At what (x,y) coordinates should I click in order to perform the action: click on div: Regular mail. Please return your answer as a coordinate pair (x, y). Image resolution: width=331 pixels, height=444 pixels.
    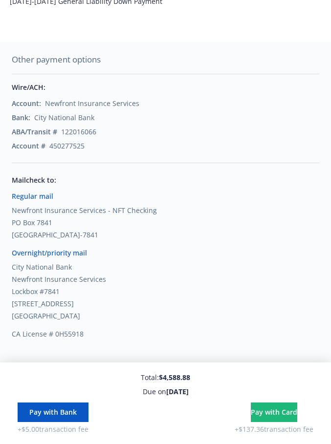
    Looking at the image, I should click on (165, 196).